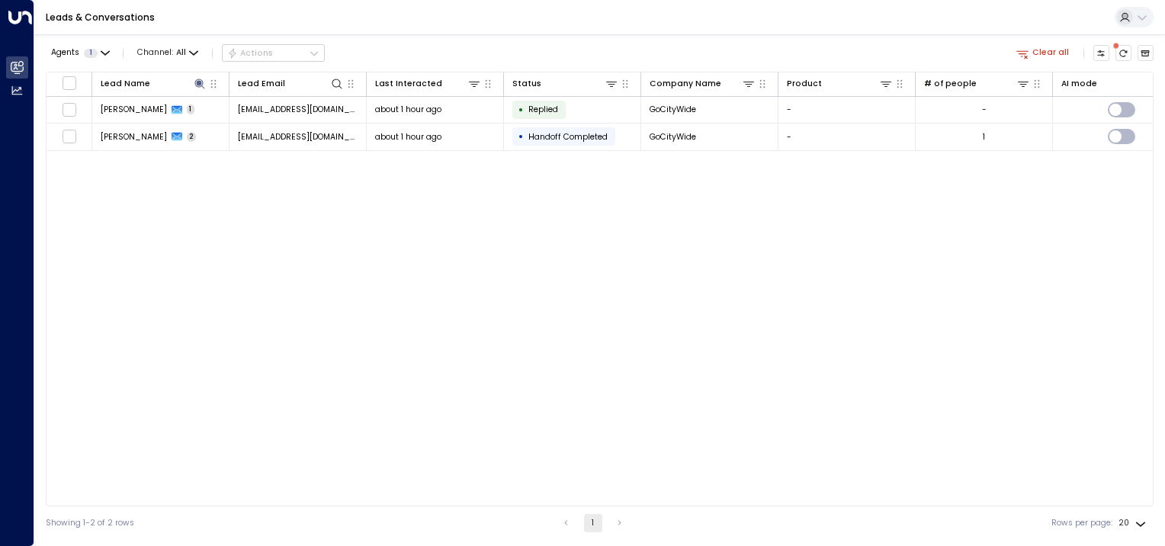 Image resolution: width=1165 pixels, height=546 pixels. Describe the element at coordinates (1082, 523) in the screenshot. I see `label: Rows per page:` at that location.